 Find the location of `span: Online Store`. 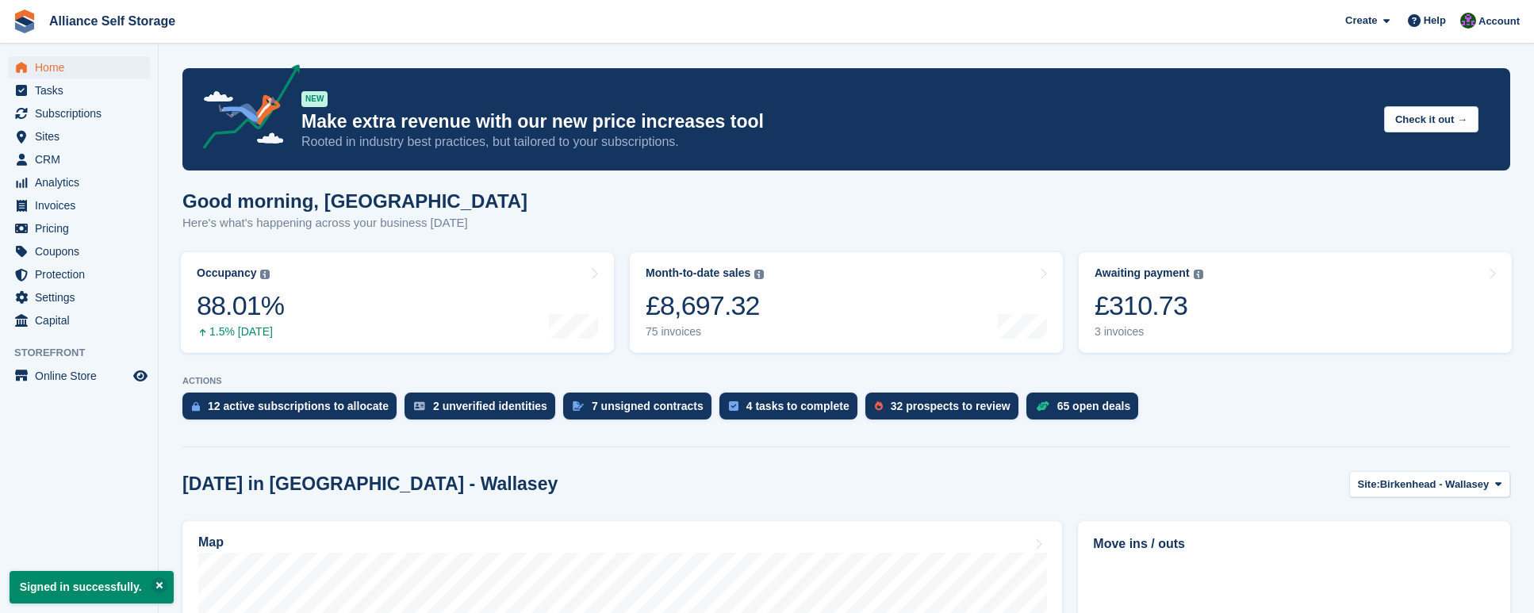

span: Online Store is located at coordinates (83, 376).